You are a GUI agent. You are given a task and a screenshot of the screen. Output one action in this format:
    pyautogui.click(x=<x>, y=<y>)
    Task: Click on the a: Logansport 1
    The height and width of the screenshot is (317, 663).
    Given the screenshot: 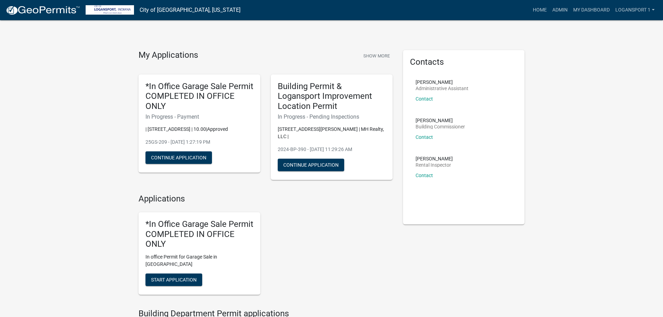 What is the action you would take?
    pyautogui.click(x=634, y=10)
    